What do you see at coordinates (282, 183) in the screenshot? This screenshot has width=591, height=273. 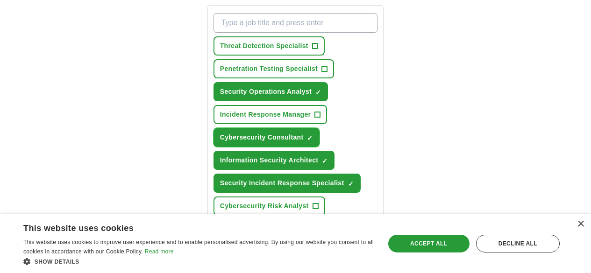 I see `span: Security Incident Response Specialist` at bounding box center [282, 183].